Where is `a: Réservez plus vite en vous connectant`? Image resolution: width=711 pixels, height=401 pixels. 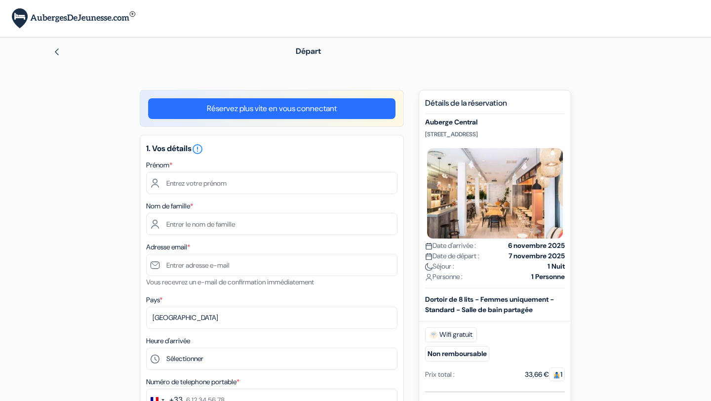 a: Réservez plus vite en vous connectant is located at coordinates (272, 109).